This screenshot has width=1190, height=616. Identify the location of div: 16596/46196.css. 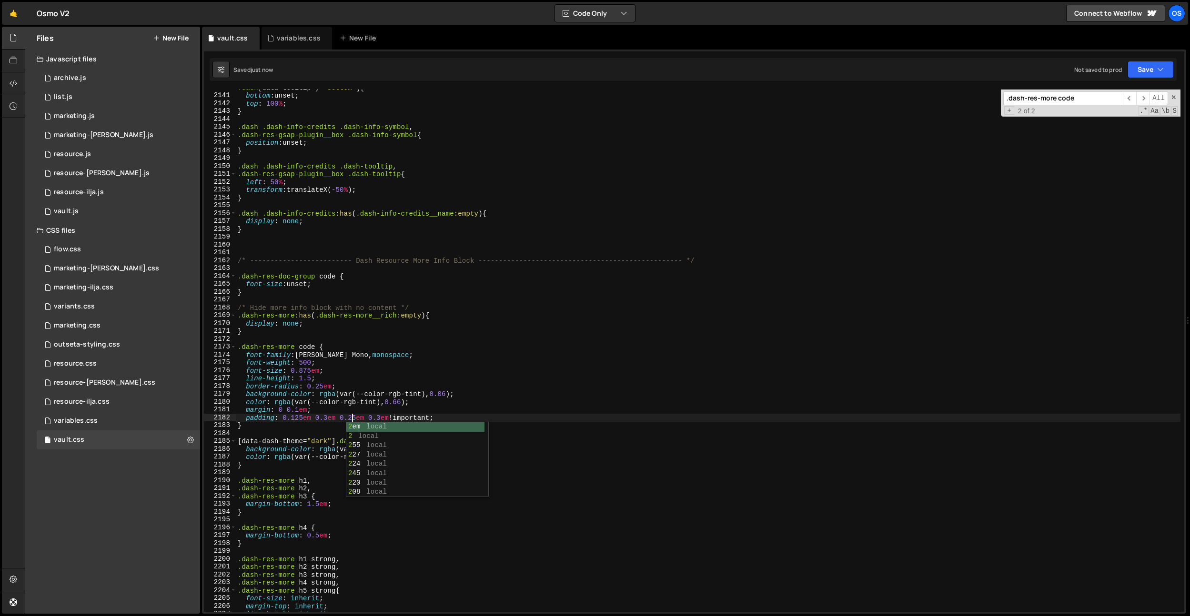
(118, 383).